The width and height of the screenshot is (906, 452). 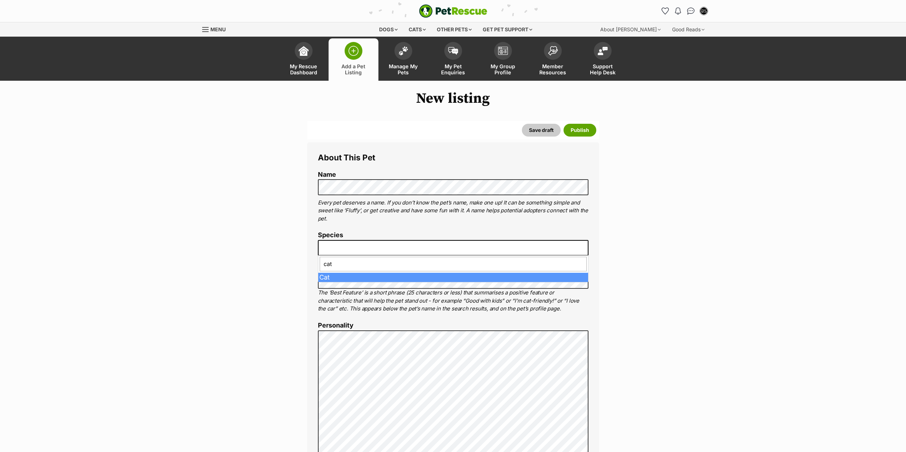 I want to click on span: Menu, so click(x=218, y=29).